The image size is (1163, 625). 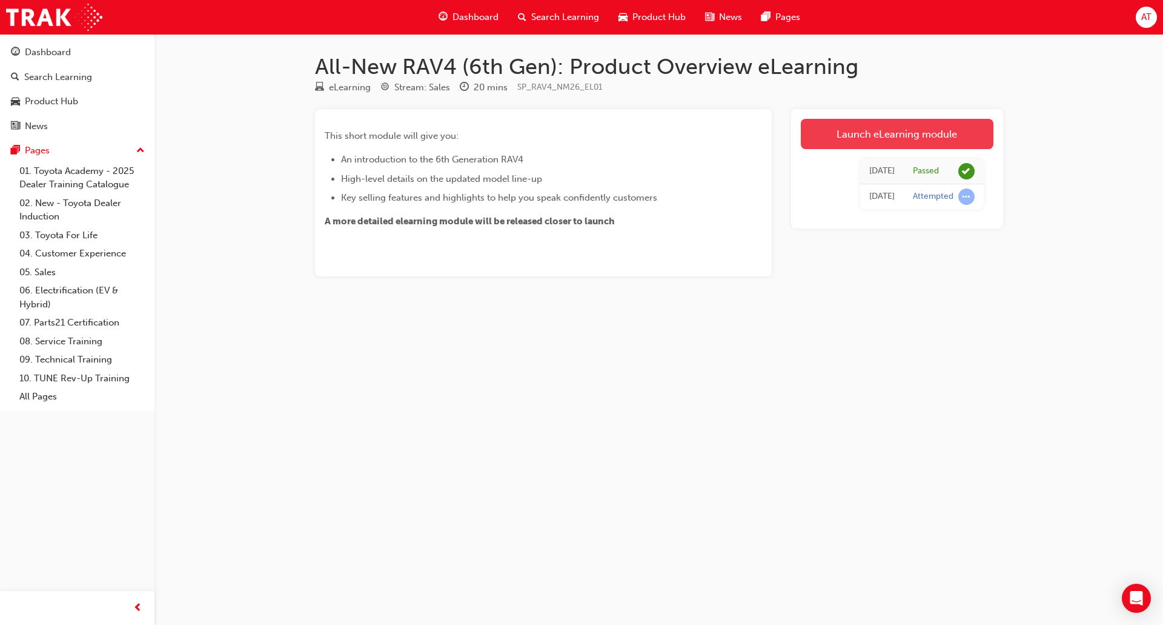 I want to click on div: Thu Sep 04 2025 13:59:23 GMT+0930 (Australian Central Standard Time), so click(x=882, y=196).